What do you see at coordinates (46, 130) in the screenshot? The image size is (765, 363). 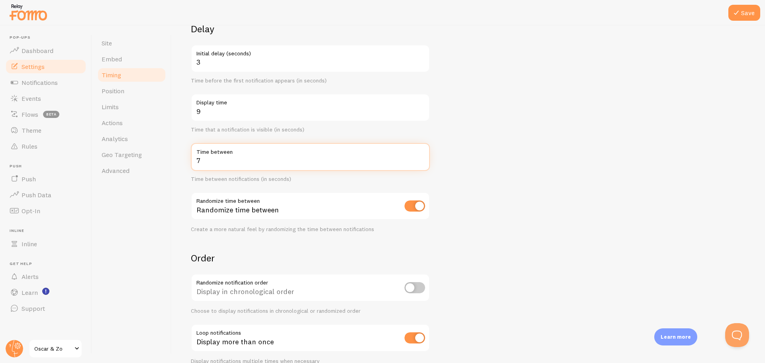 I see `a: Theme` at bounding box center [46, 130].